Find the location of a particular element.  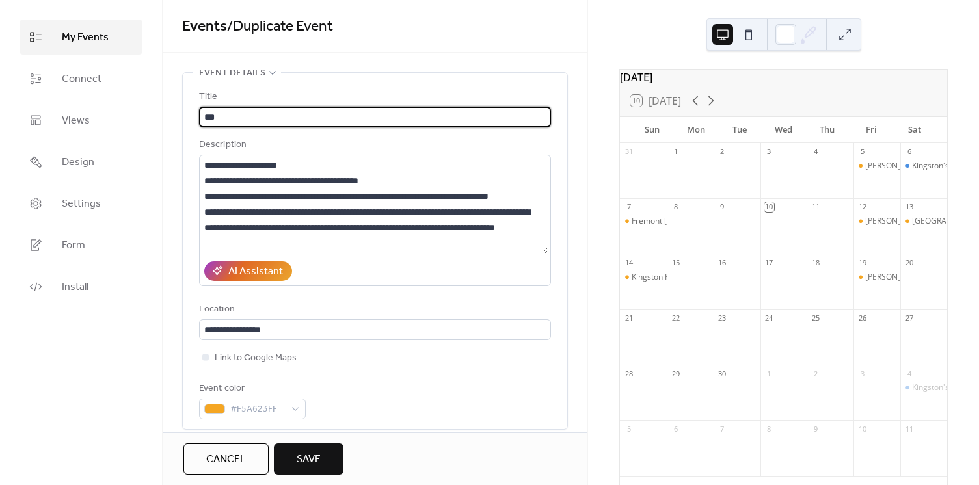

div: Event color is located at coordinates (251, 389).